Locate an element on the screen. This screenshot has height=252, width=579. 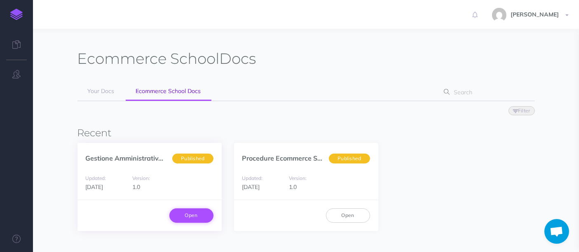
a: Gestione Amministrativ... is located at coordinates (124, 158).